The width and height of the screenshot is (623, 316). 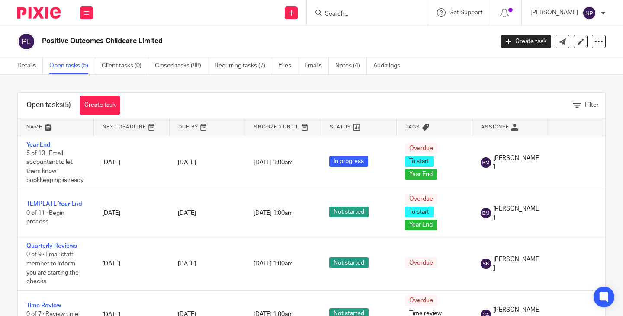 I want to click on a: Recurring tasks (7), so click(x=243, y=66).